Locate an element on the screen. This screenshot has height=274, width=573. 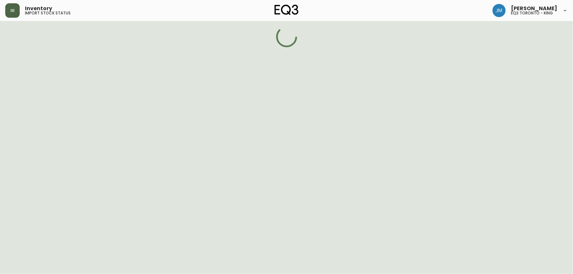
h5: eq3 toronto - king is located at coordinates (532, 13).